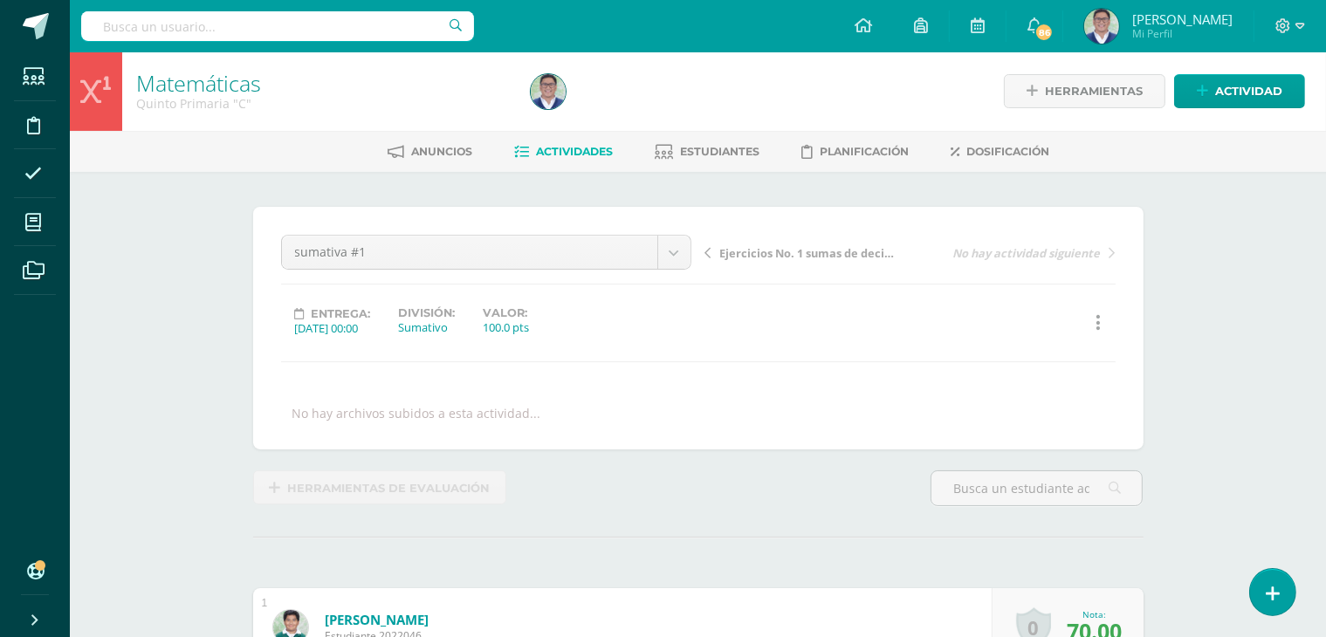 The image size is (1326, 637). Describe the element at coordinates (198, 83) in the screenshot. I see `a: Matemáticas` at that location.